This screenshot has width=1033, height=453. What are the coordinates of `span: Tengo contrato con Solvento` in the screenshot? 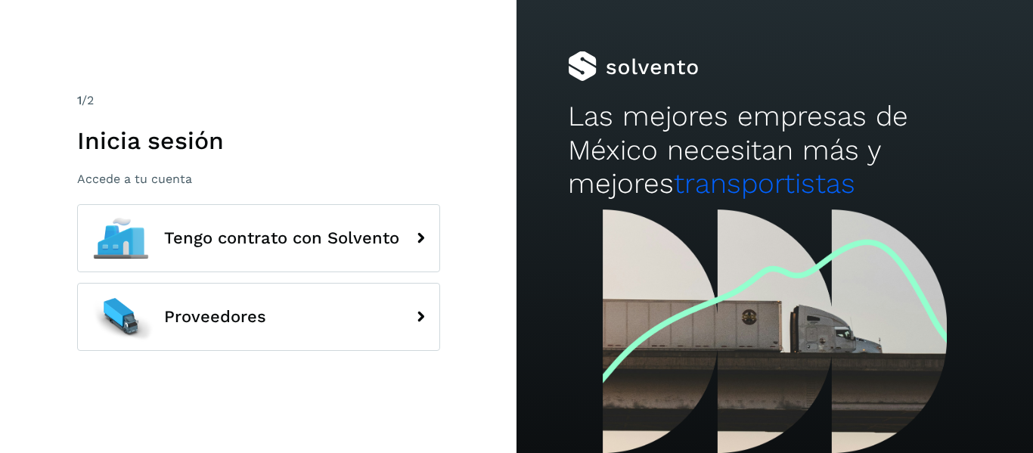 It's located at (281, 238).